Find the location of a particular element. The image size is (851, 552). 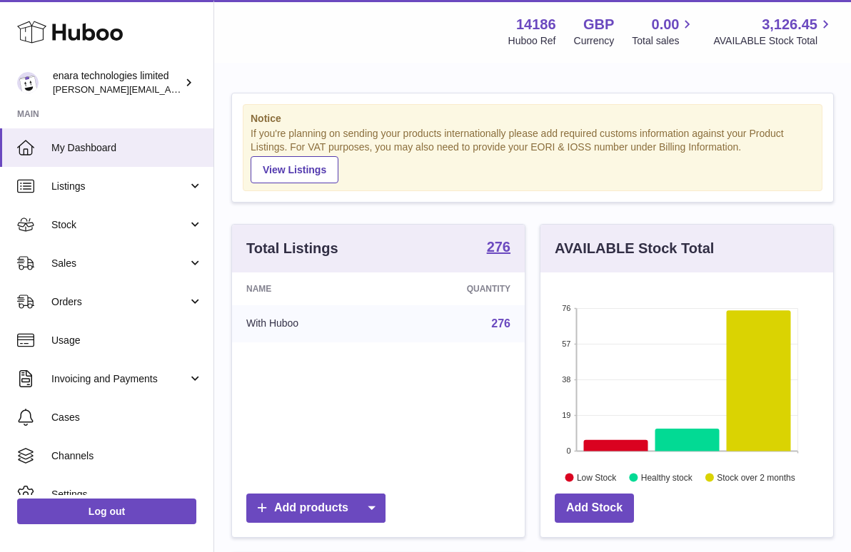

span: Usage is located at coordinates (127, 340).